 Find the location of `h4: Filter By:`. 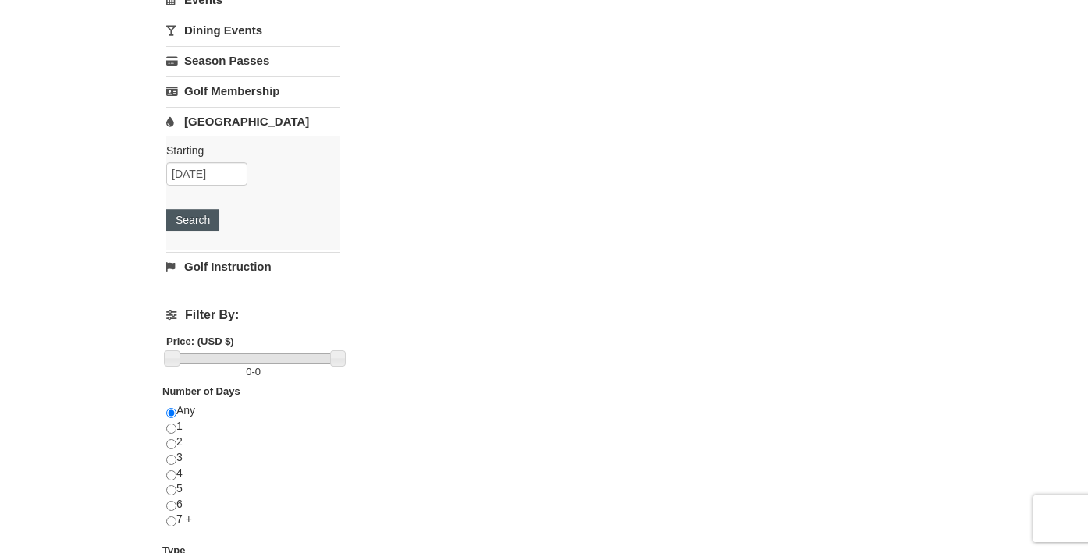

h4: Filter By: is located at coordinates (253, 315).